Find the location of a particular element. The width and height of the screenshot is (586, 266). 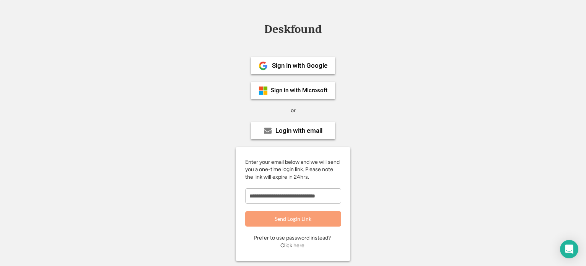

button: Send Login Link is located at coordinates (293, 219).